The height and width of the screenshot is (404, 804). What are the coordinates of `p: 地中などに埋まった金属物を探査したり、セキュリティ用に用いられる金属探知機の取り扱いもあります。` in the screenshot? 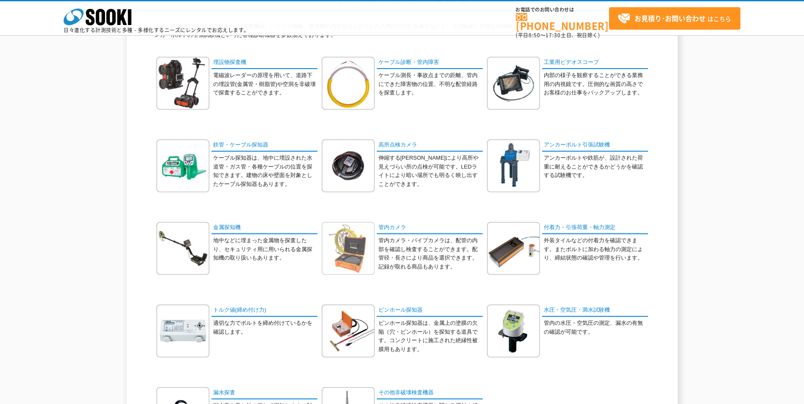 It's located at (265, 250).